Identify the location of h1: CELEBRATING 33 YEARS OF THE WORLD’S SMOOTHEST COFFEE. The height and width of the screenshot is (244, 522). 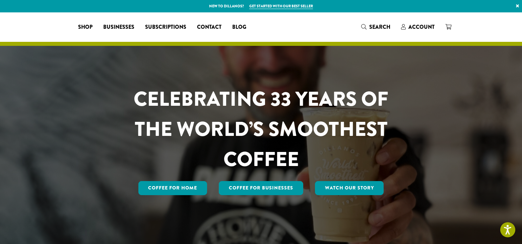
(261, 129).